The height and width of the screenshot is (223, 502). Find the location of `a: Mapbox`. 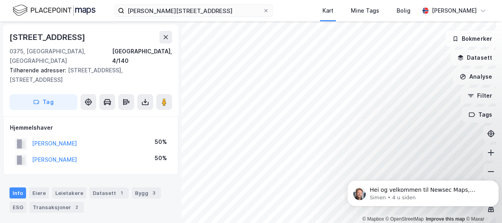

a: Mapbox is located at coordinates (373, 219).